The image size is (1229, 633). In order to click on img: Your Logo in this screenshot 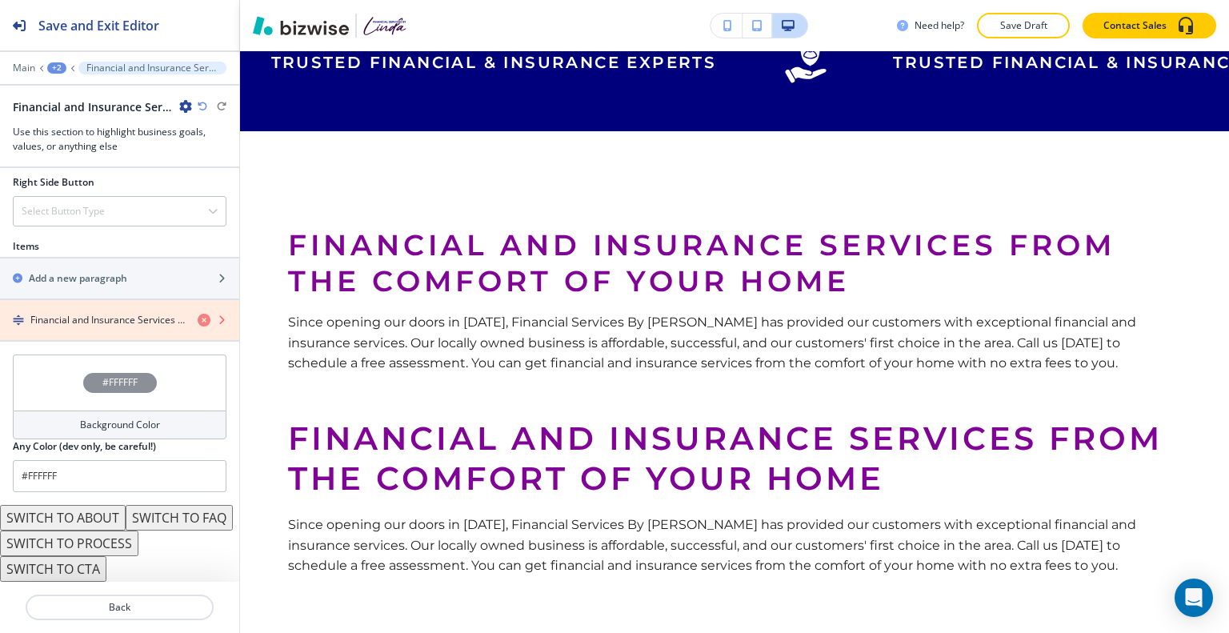, I will do `click(385, 26)`.